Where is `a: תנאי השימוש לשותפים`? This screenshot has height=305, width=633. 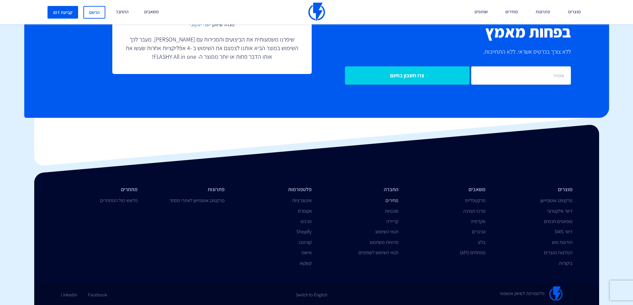 a: תנאי השימוש לשותפים is located at coordinates (379, 253).